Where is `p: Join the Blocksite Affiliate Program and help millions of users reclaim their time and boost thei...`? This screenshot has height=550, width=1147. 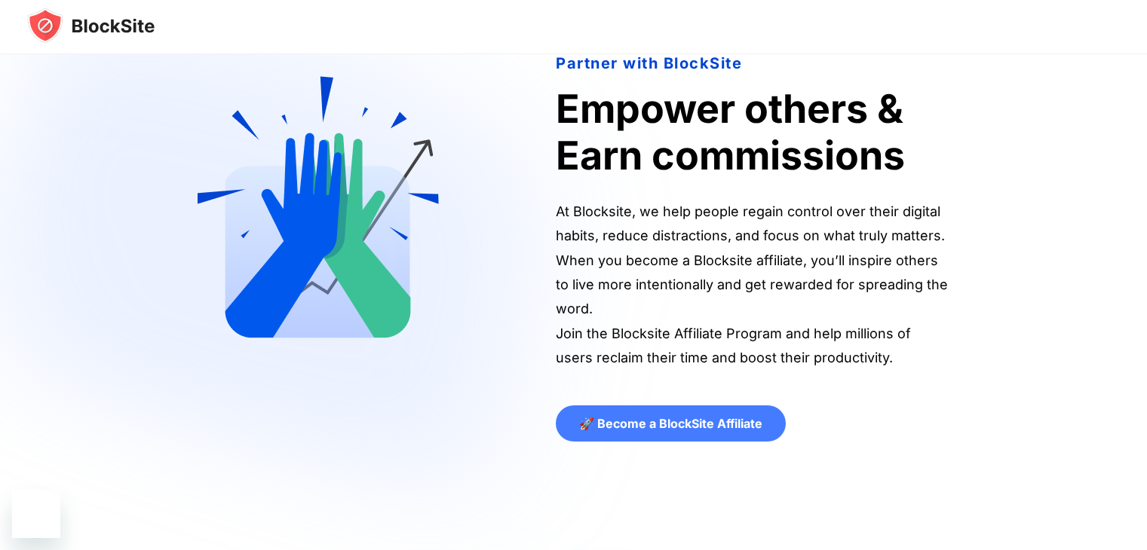
p: Join the Blocksite Affiliate Program and help millions of users reclaim their time and boost thei... is located at coordinates (752, 346).